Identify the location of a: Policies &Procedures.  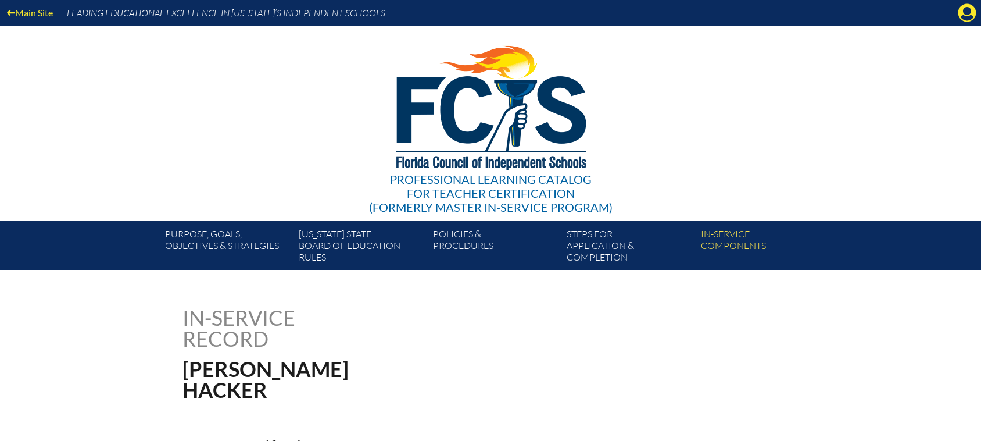
(495, 248).